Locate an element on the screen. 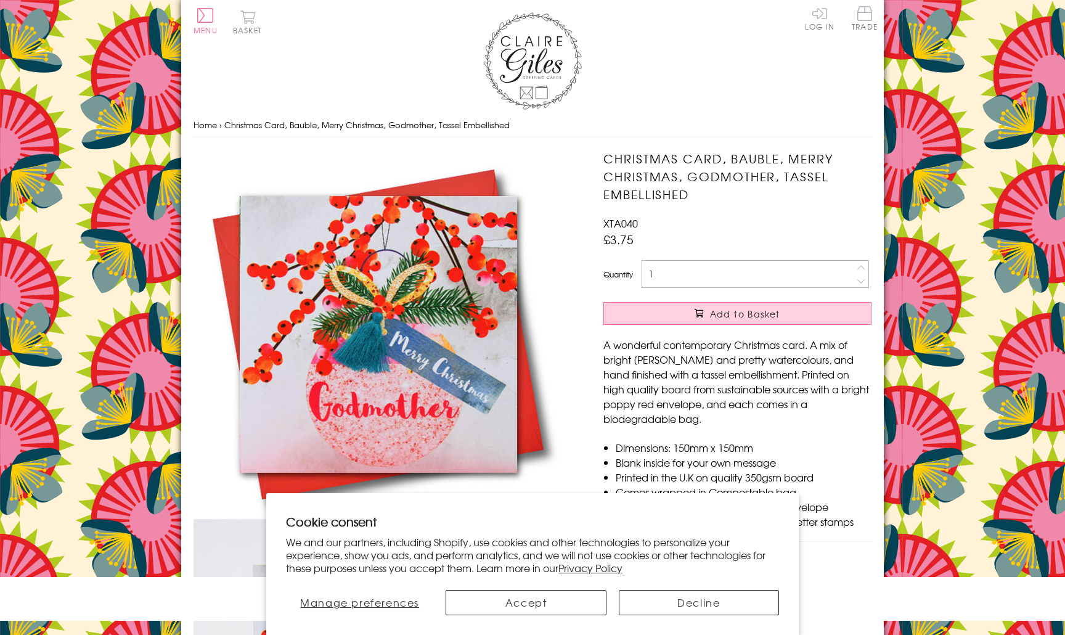  img: Claire Giles Greetings Cards is located at coordinates (532, 61).